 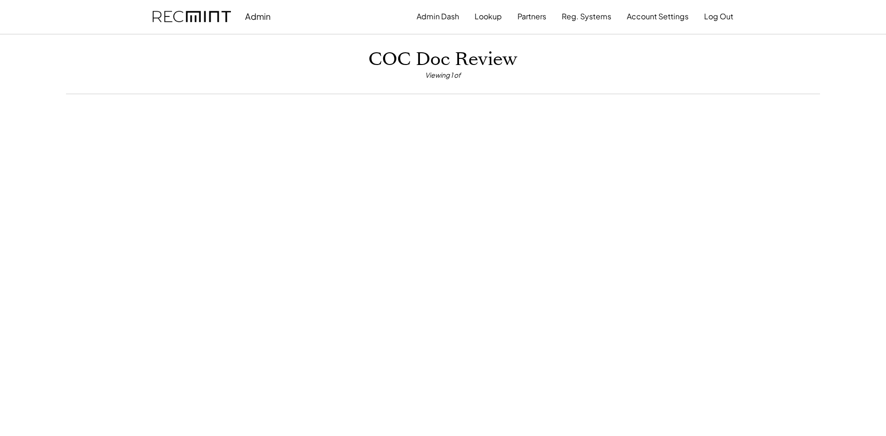 I want to click on div: Admin, so click(x=258, y=16).